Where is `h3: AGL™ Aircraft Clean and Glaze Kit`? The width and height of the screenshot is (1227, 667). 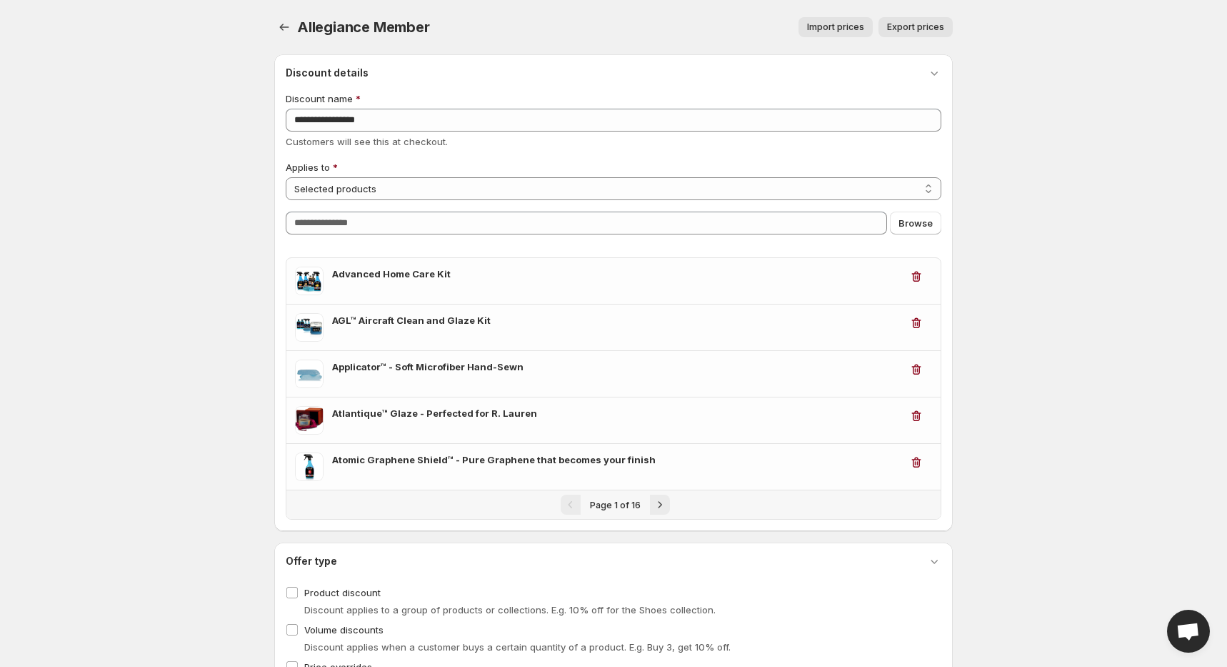 h3: AGL™ Aircraft Clean and Glaze Kit is located at coordinates (617, 320).